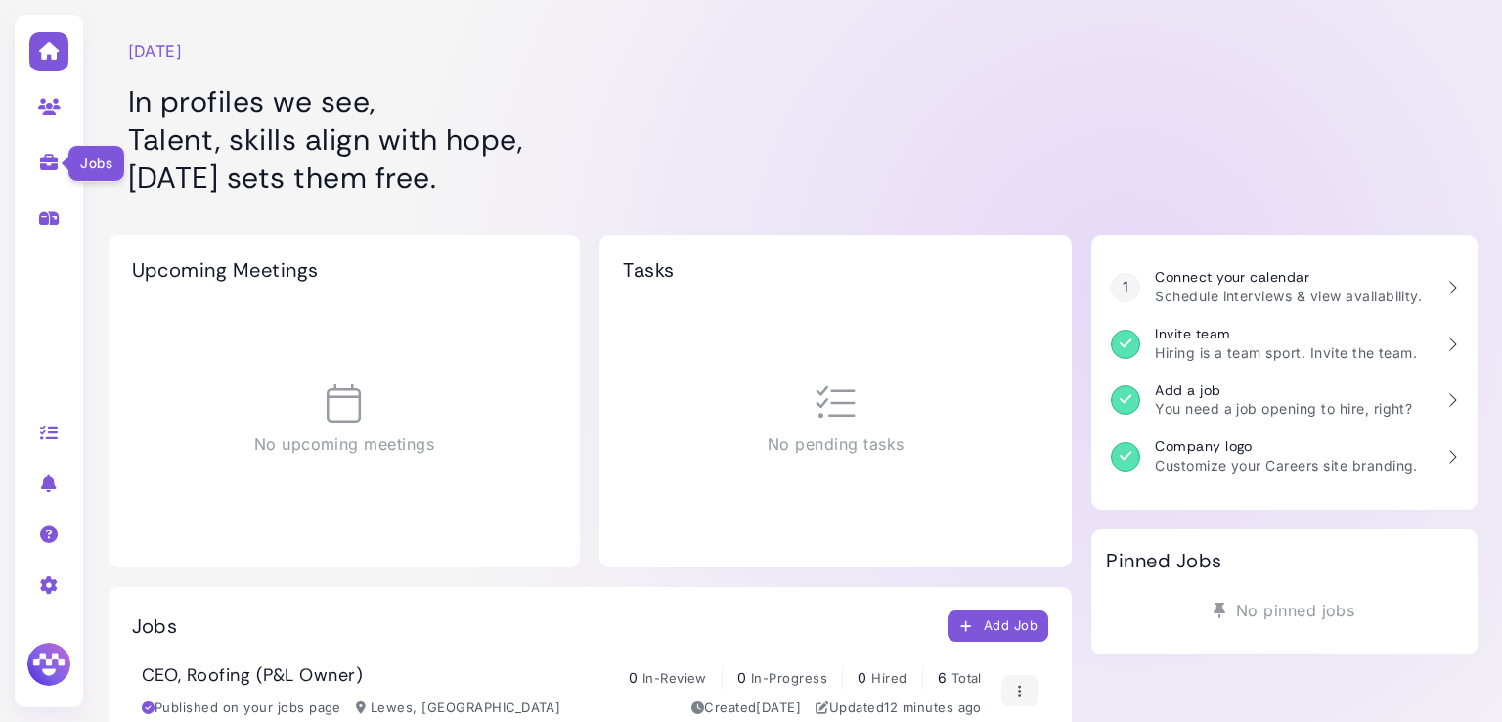 This screenshot has width=1502, height=722. Describe the element at coordinates (998, 626) in the screenshot. I see `button: Add Job` at that location.